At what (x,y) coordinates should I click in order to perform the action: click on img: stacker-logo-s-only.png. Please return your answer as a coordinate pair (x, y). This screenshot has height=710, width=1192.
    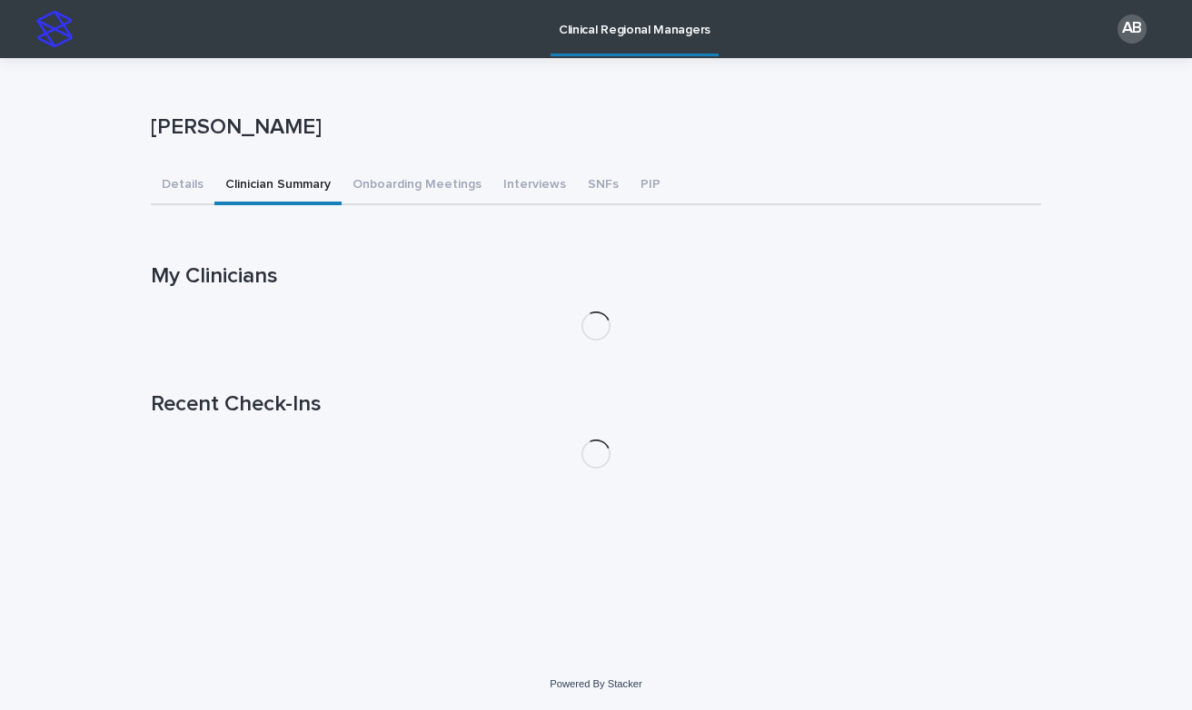
    Looking at the image, I should click on (55, 29).